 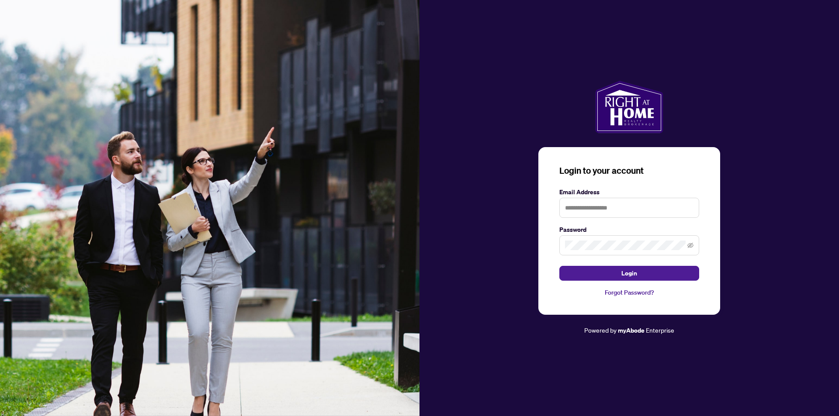 I want to click on button: Login, so click(x=629, y=274).